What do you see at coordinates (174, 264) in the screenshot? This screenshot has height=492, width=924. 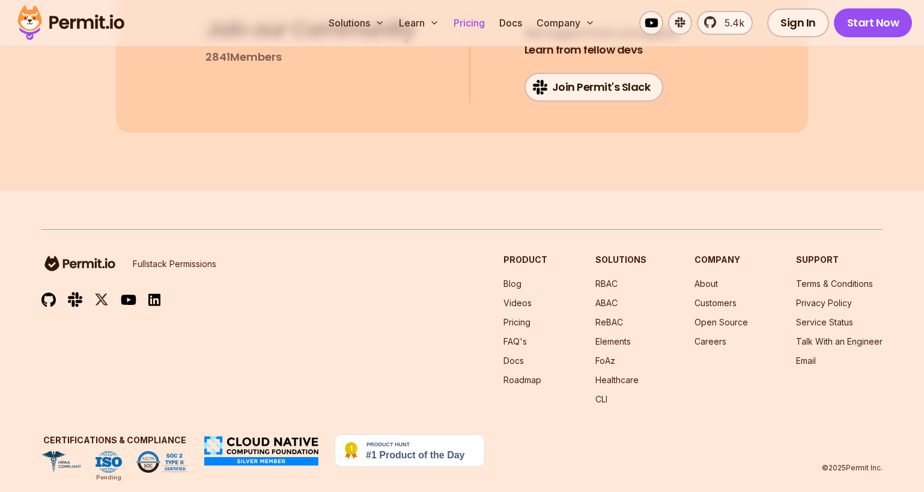 I see `p: Fullstack Permissions` at bounding box center [174, 264].